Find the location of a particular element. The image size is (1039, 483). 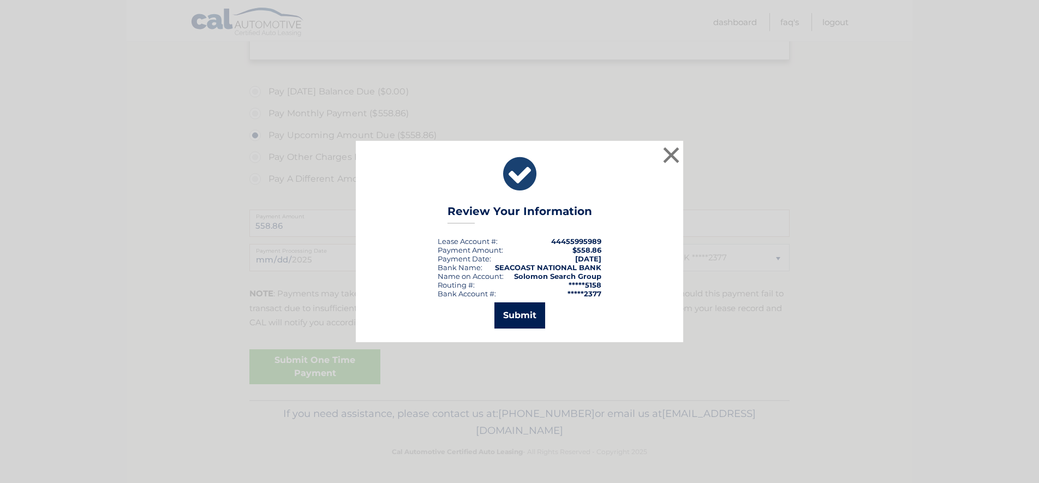

button: Submit is located at coordinates (519, 315).